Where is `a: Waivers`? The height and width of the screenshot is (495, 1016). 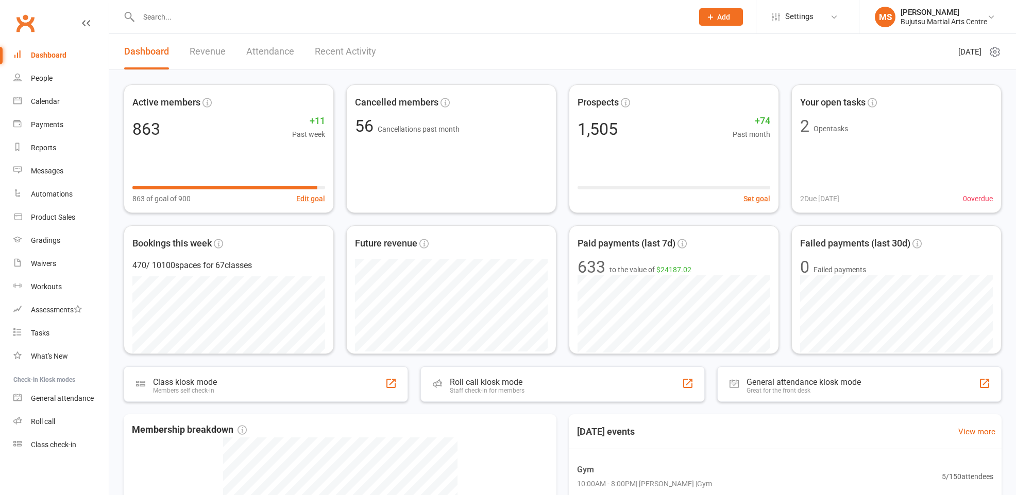
a: Waivers is located at coordinates (61, 264).